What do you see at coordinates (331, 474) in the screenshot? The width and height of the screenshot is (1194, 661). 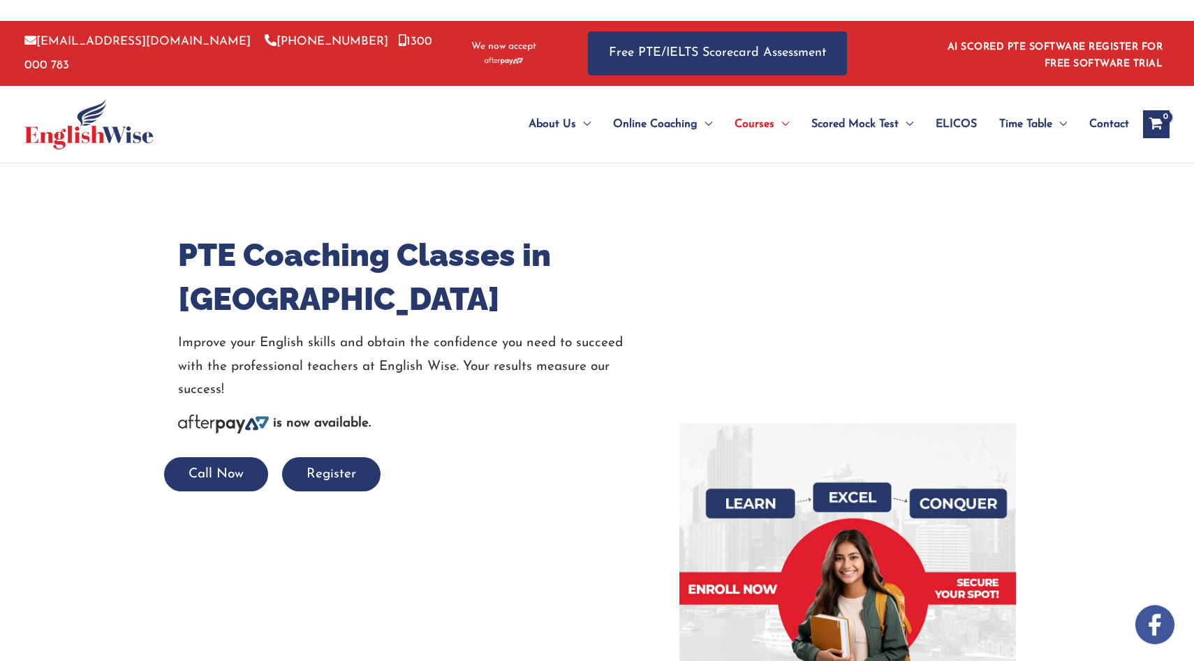 I see `button: Register` at bounding box center [331, 474].